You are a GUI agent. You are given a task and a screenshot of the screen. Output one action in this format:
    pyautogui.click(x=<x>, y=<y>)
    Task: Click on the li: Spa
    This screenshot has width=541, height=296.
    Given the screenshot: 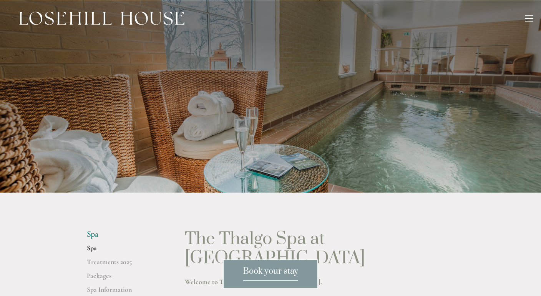 What is the action you would take?
    pyautogui.click(x=123, y=234)
    